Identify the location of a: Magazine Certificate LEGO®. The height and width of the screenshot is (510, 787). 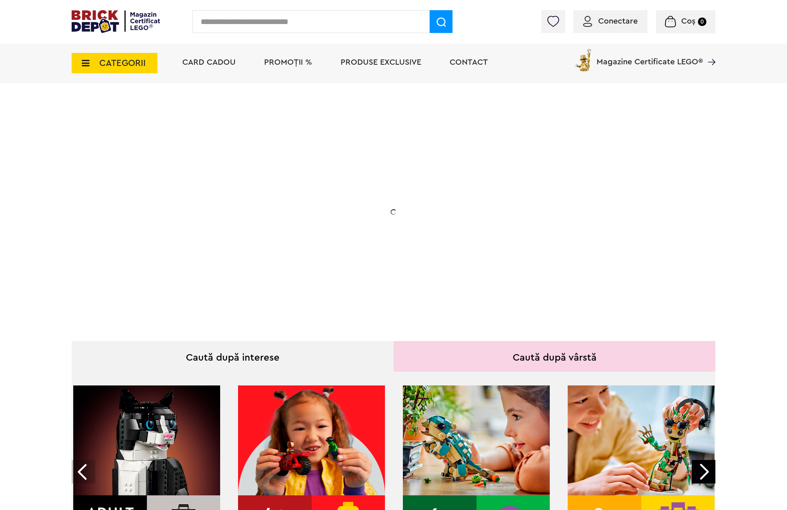
(709, 51).